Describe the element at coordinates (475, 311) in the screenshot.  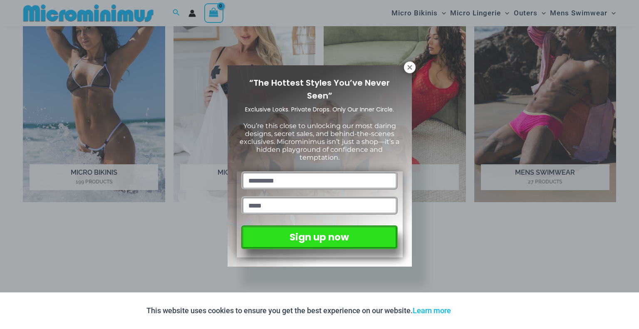
I see `button: Accept` at that location.